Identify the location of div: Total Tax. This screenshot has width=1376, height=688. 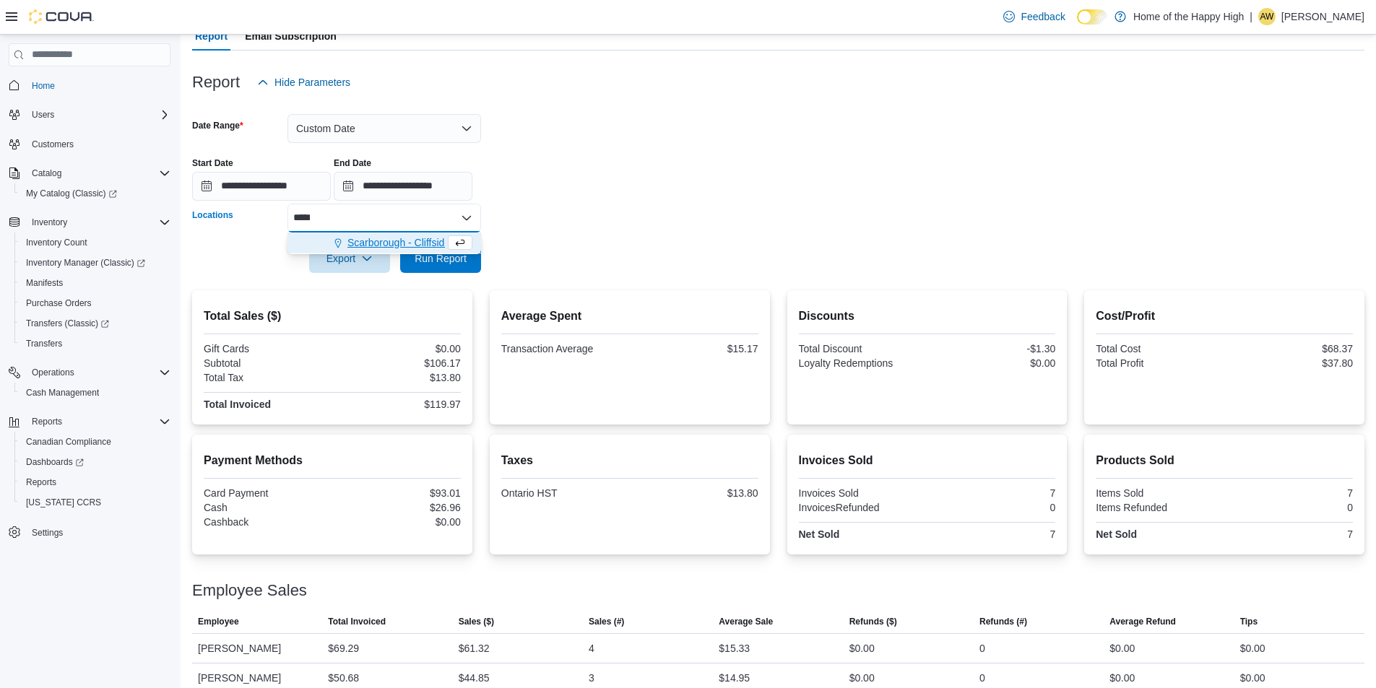
(266, 378).